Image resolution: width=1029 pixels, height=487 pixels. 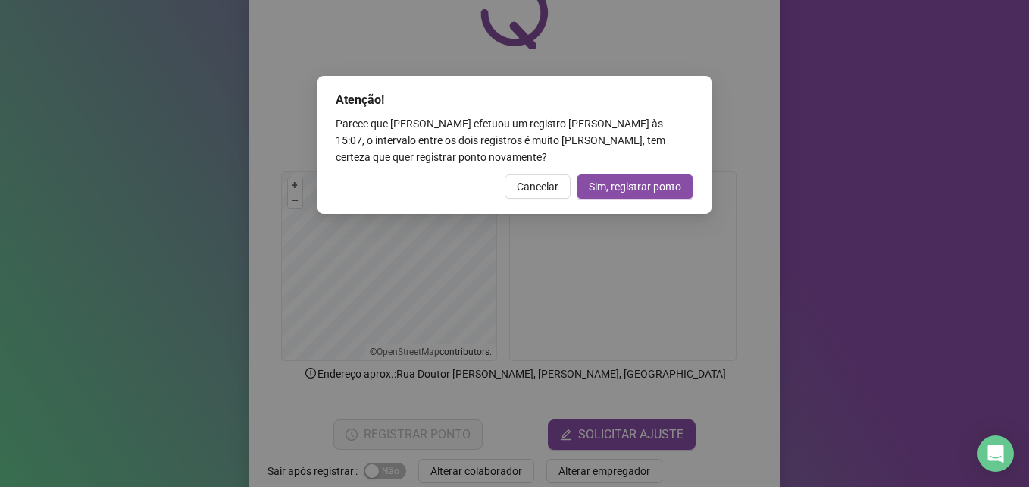 What do you see at coordinates (537, 186) in the screenshot?
I see `button: Cancelar` at bounding box center [537, 186].